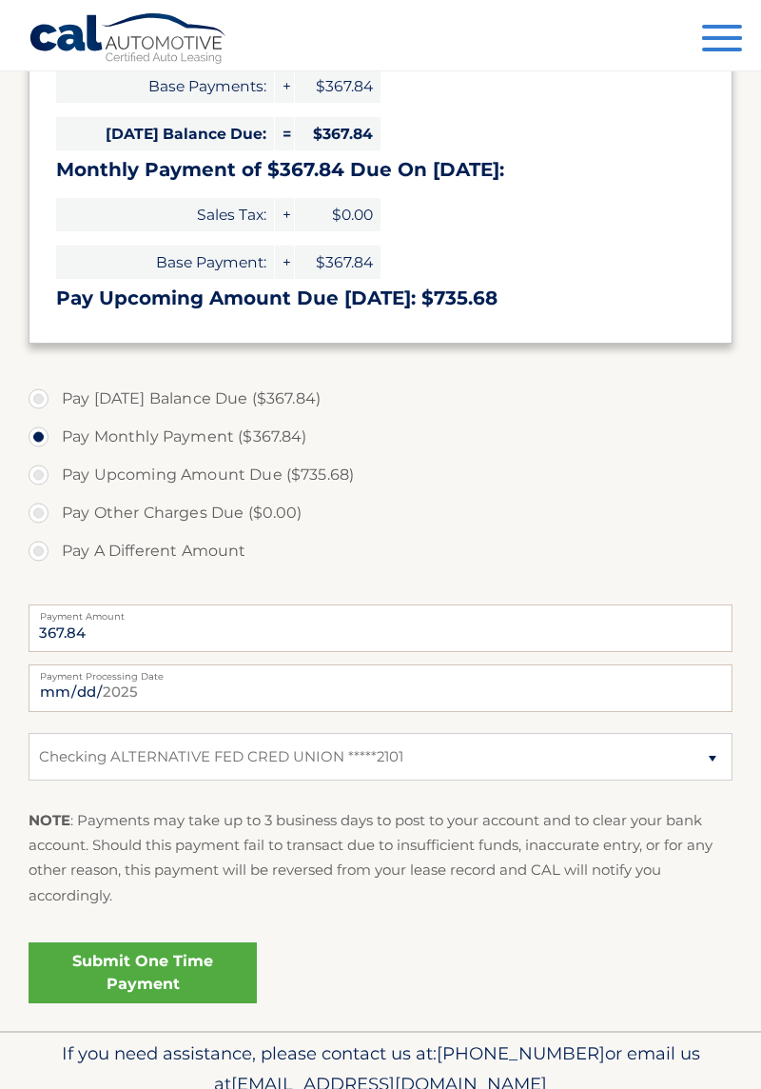 This screenshot has width=761, height=1089. What do you see at coordinates (165, 86) in the screenshot?
I see `span: Base Payments:` at bounding box center [165, 86].